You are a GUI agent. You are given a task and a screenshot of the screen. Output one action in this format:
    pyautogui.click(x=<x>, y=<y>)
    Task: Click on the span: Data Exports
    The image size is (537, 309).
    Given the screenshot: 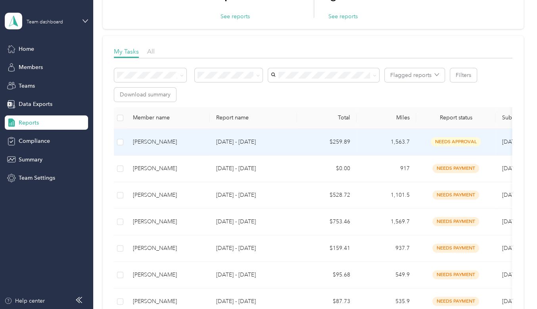 What is the action you would take?
    pyautogui.click(x=35, y=104)
    